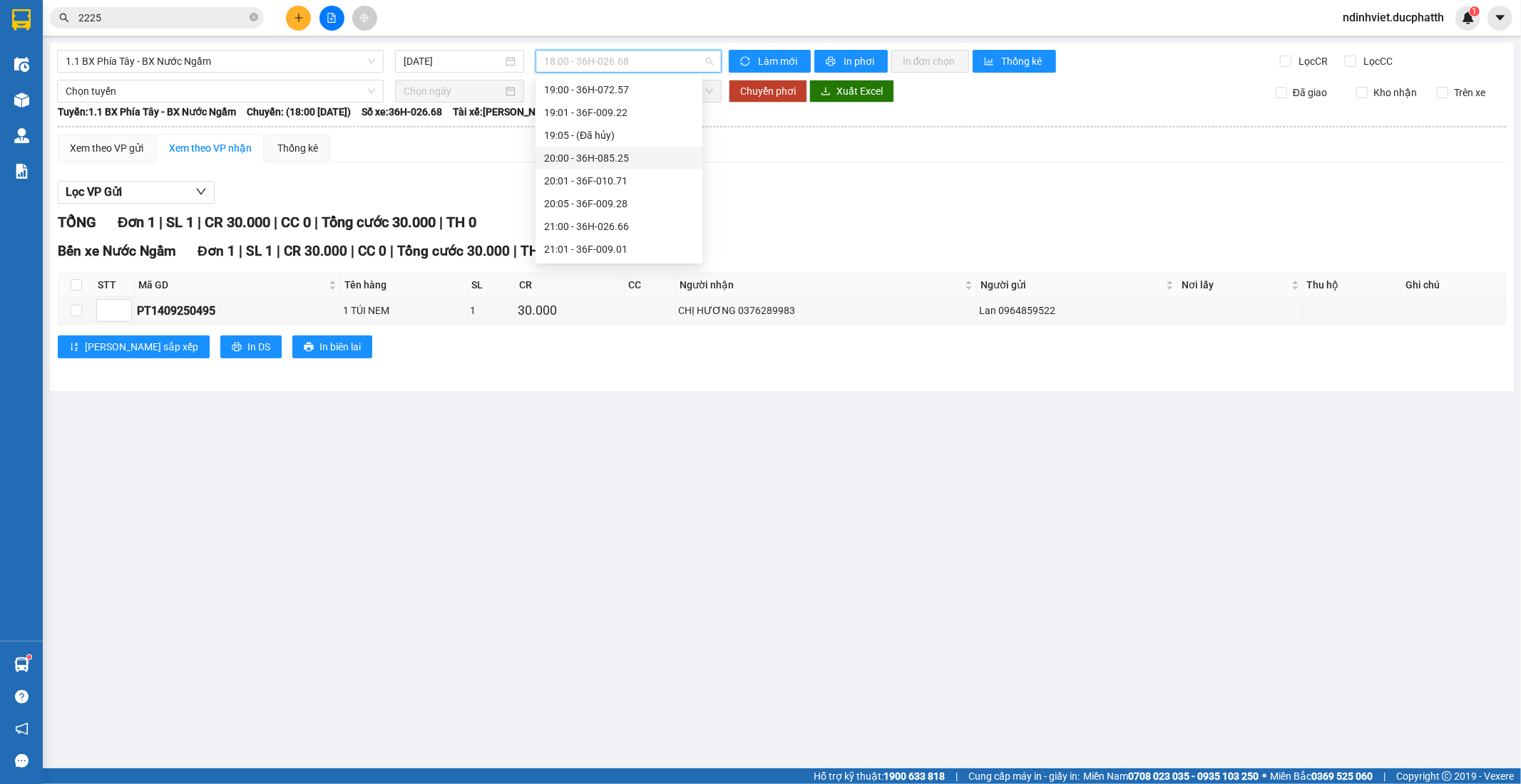 This screenshot has width=1521, height=784. Describe the element at coordinates (850, 62) in the screenshot. I see `button: printerIn phơi` at that location.